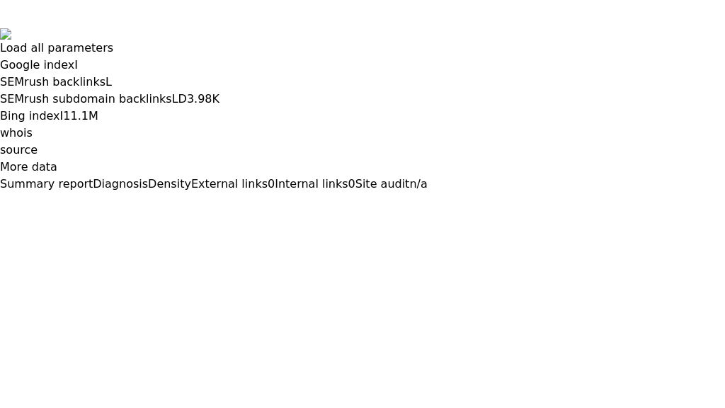 Image resolution: width=725 pixels, height=408 pixels. I want to click on span: External links, so click(229, 183).